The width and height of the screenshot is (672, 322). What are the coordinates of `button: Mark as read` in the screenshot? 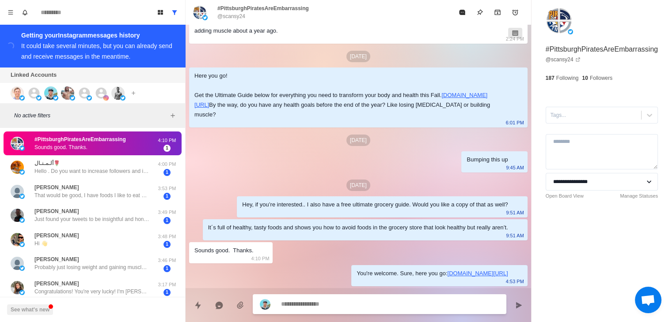 It's located at (462, 12).